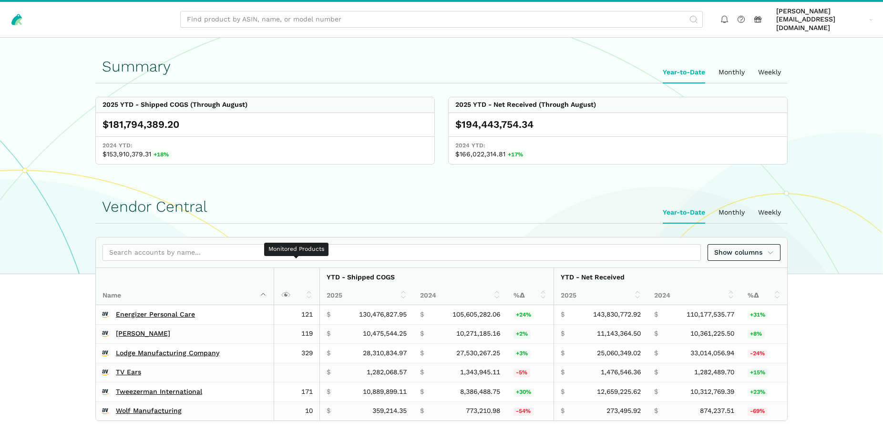 The image size is (883, 442). What do you see at coordinates (383, 315) in the screenshot?
I see `span: 130,476,827.95` at bounding box center [383, 315].